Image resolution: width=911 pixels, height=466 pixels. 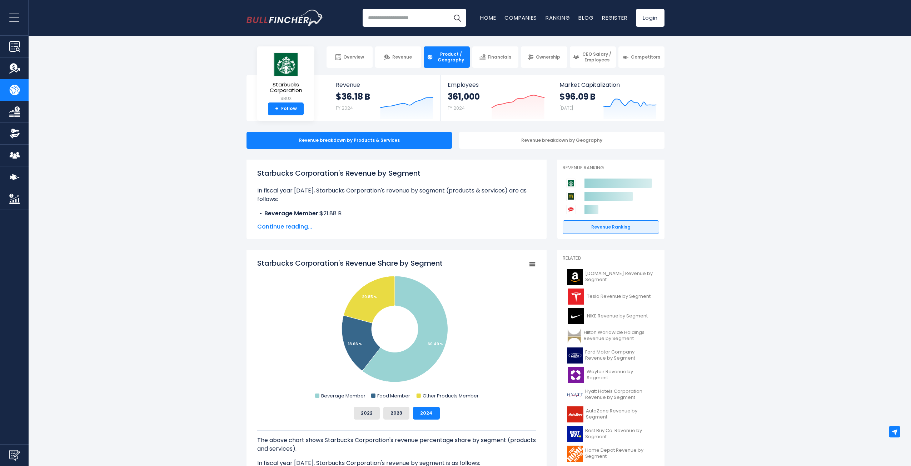 I want to click on a: Overview, so click(x=350, y=57).